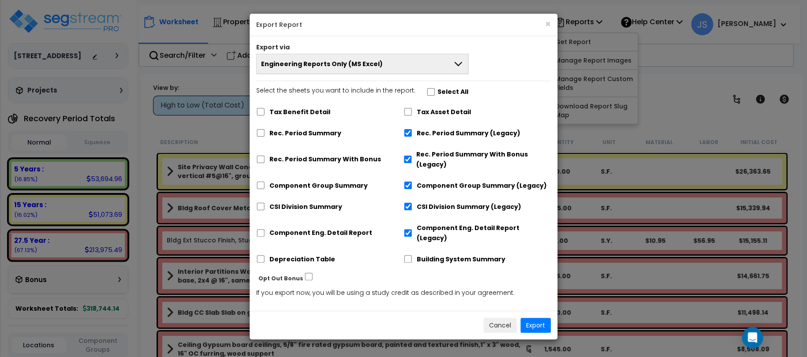 This screenshot has height=357, width=807. I want to click on label: Component Eng. Detail Report (Legacy), so click(484, 233).